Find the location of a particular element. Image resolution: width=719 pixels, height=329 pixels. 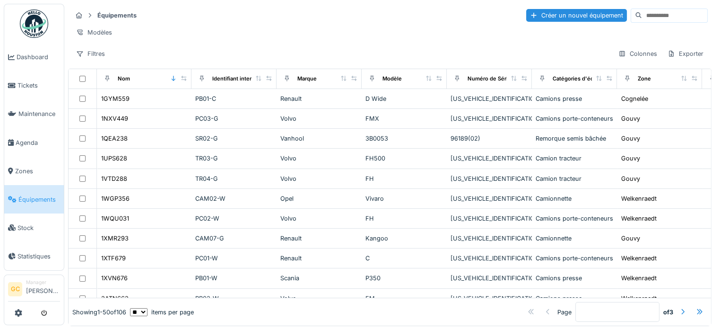

div: Exporter is located at coordinates (685, 53).